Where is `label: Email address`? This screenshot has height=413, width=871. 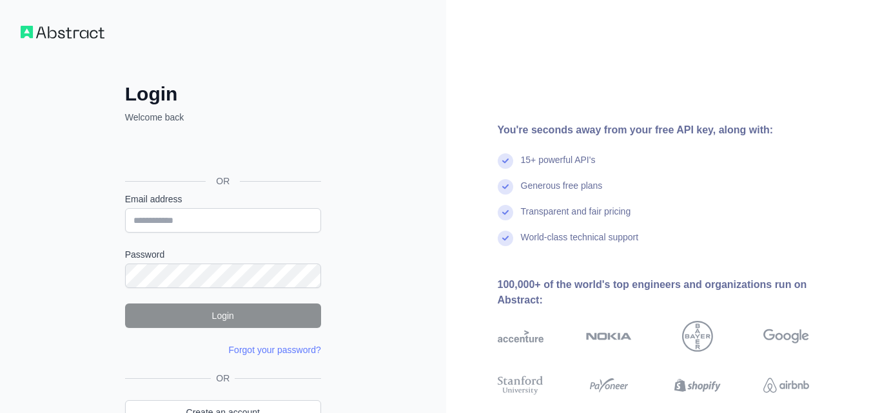
label: Email address is located at coordinates (223, 199).